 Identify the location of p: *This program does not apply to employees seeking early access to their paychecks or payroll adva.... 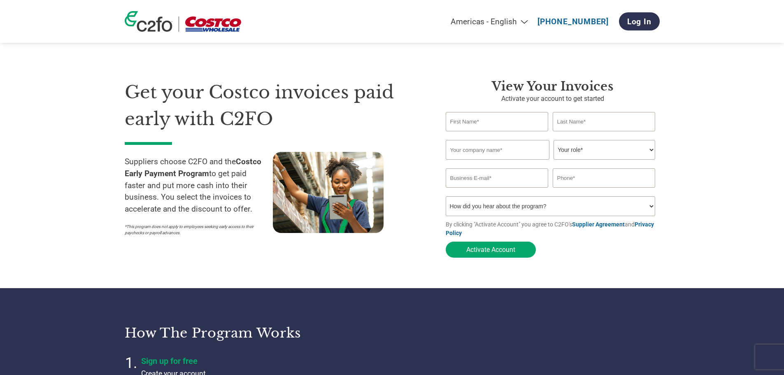
(195, 230).